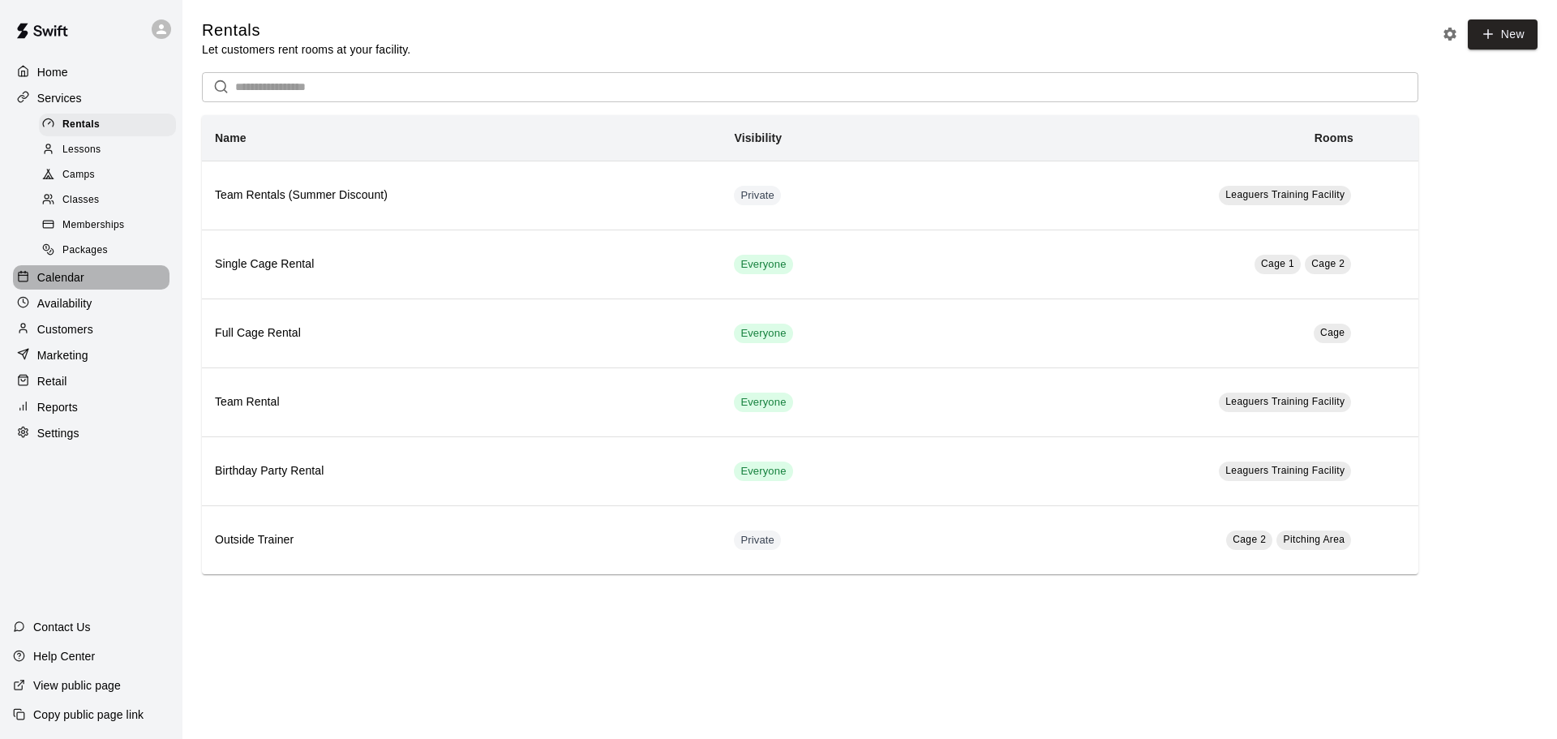 The width and height of the screenshot is (1557, 739). What do you see at coordinates (110, 251) in the screenshot?
I see `a: Packages` at bounding box center [110, 251].